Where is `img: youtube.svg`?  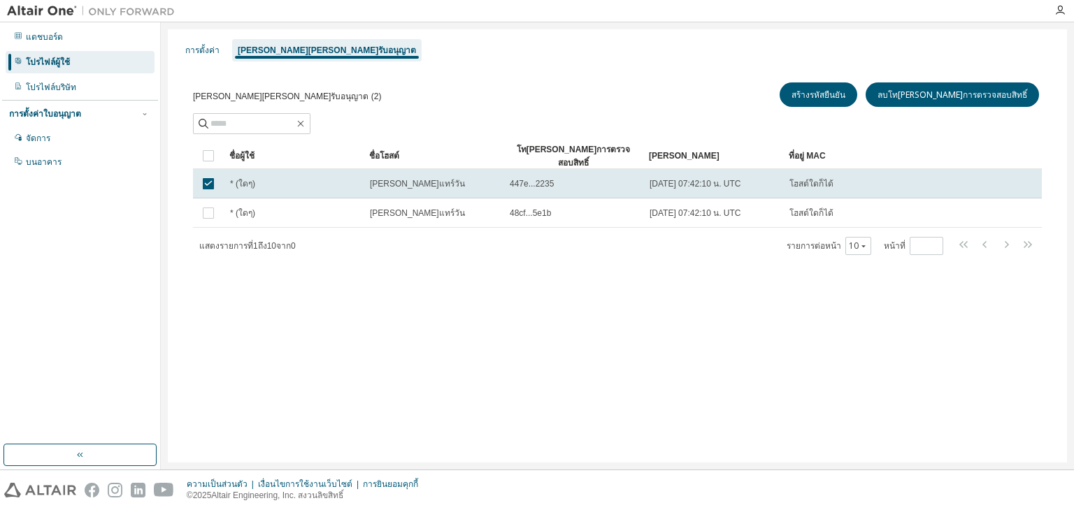 img: youtube.svg is located at coordinates (164, 490).